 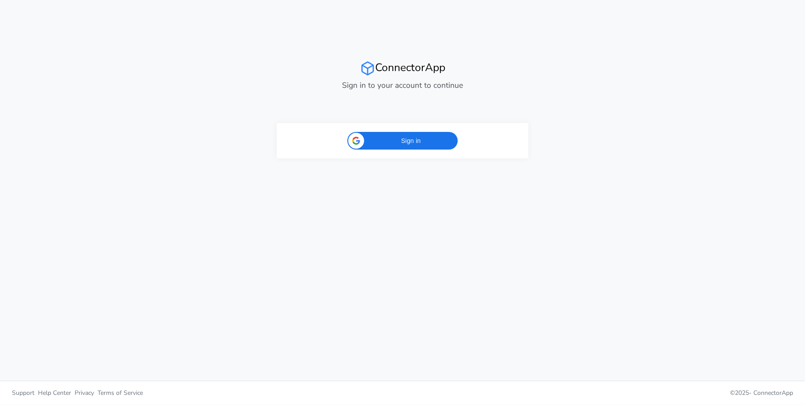 What do you see at coordinates (54, 393) in the screenshot?
I see `span: Help Center` at bounding box center [54, 393].